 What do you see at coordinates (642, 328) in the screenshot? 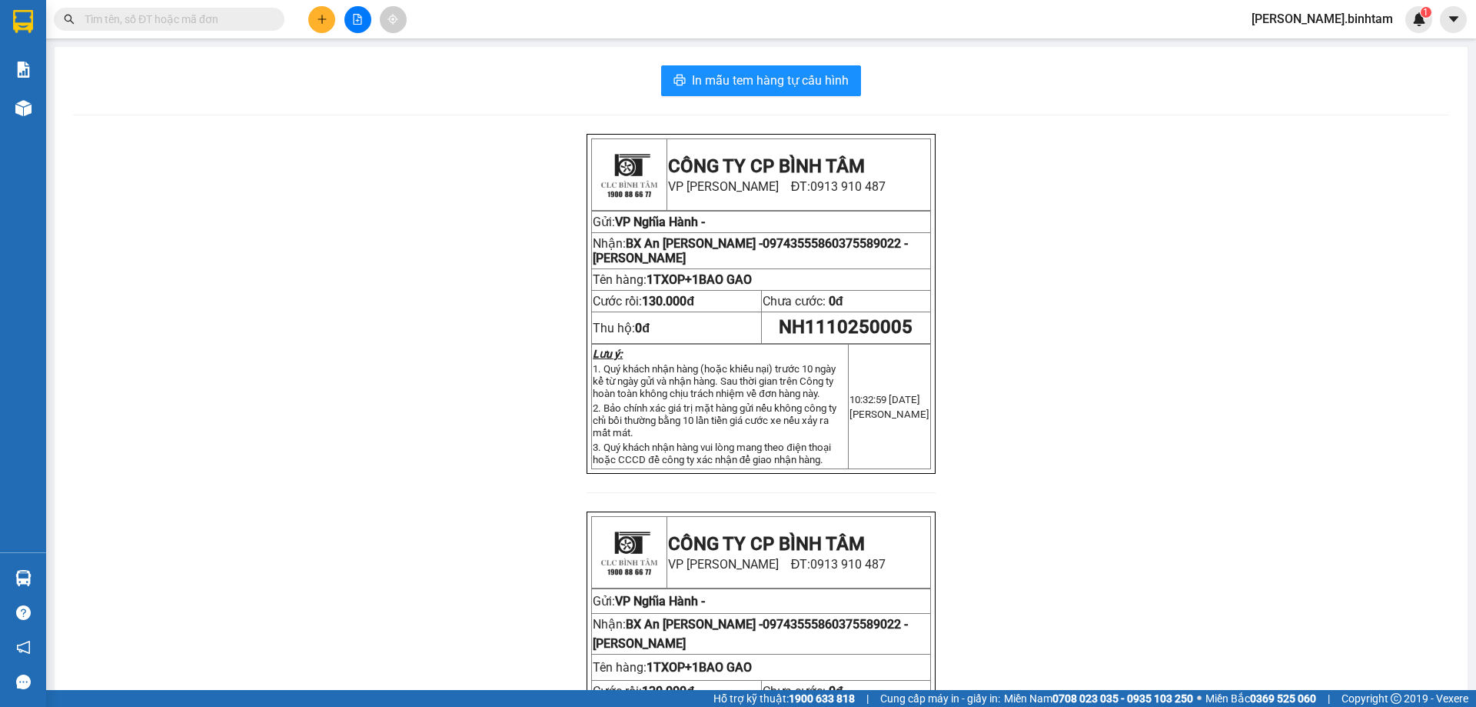
I see `strong: 0đ` at bounding box center [642, 328].